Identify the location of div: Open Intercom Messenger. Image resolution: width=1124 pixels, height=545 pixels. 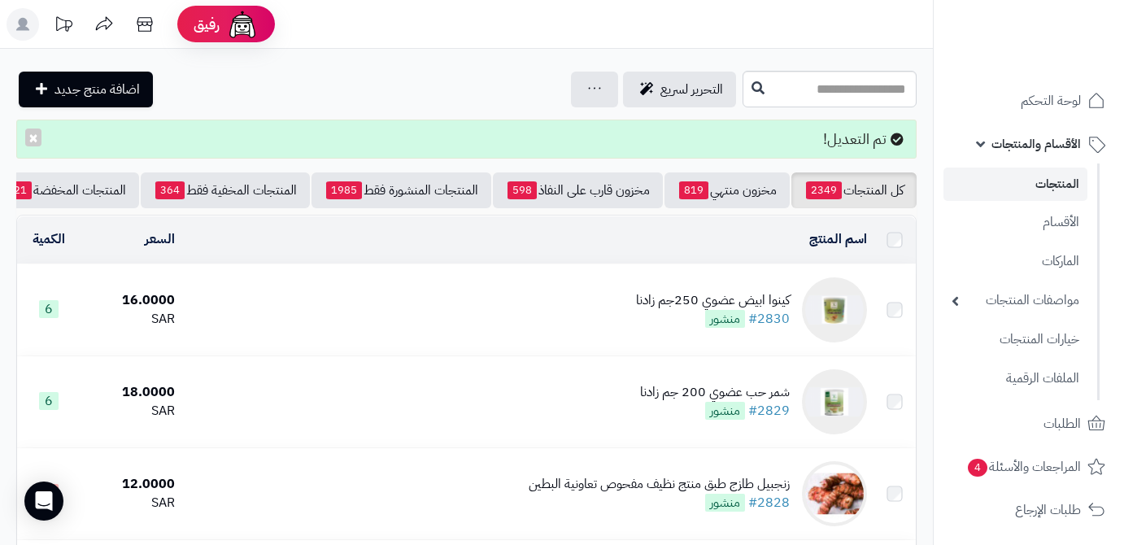
(44, 501).